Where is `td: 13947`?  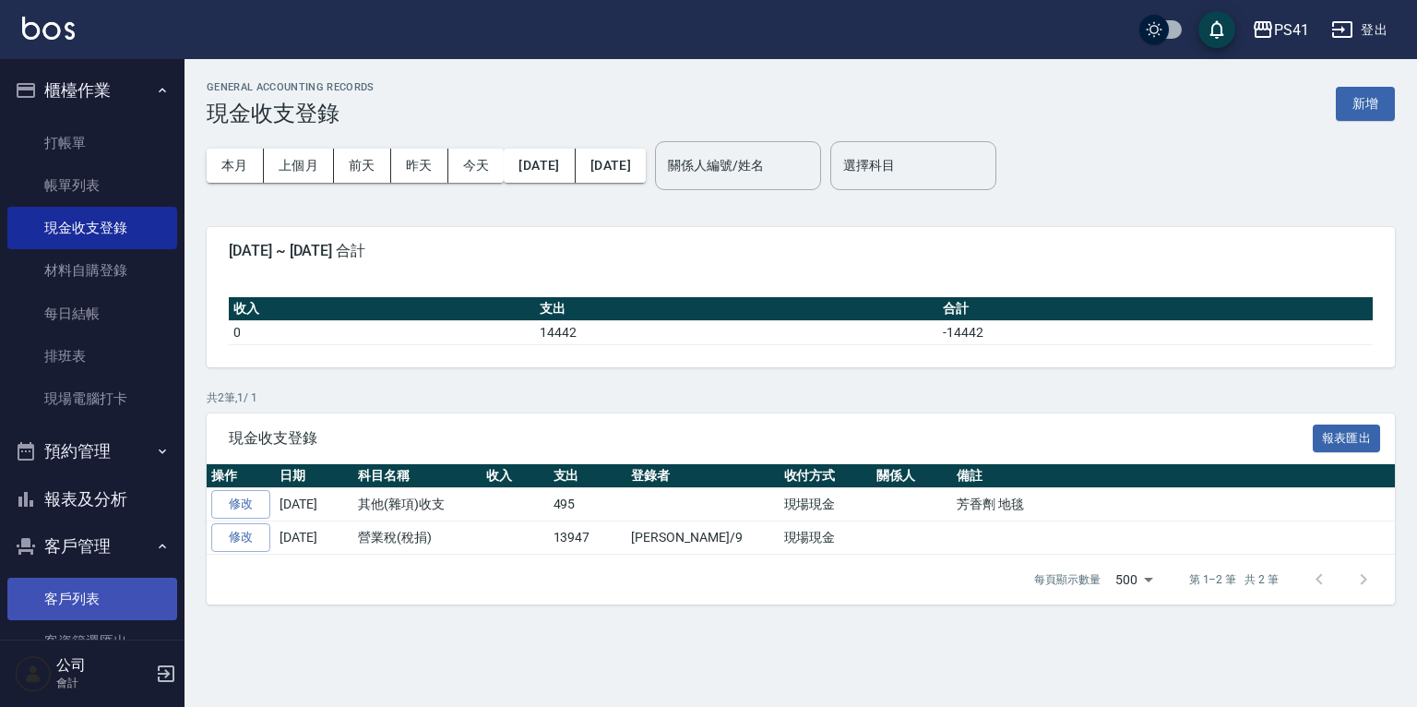 td: 13947 is located at coordinates (588, 538).